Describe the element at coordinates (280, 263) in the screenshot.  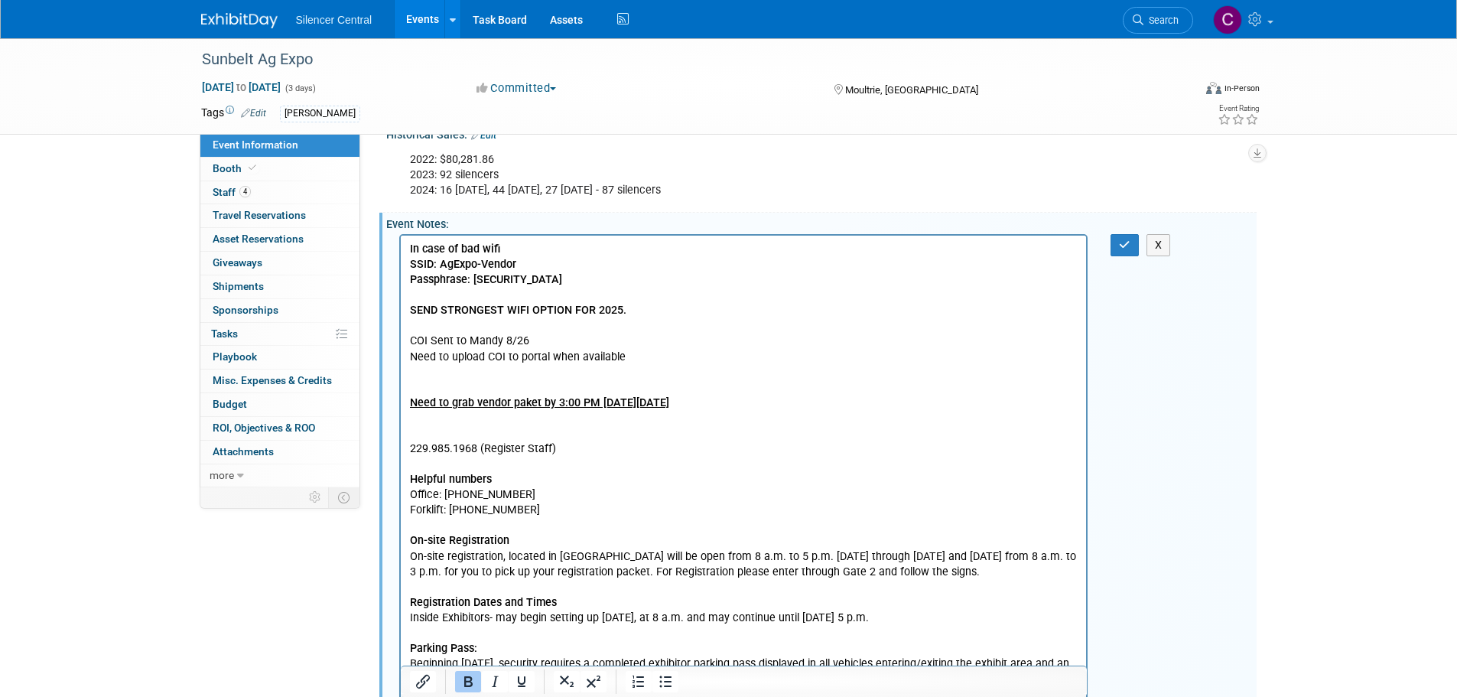
I see `a: Giveaways` at that location.